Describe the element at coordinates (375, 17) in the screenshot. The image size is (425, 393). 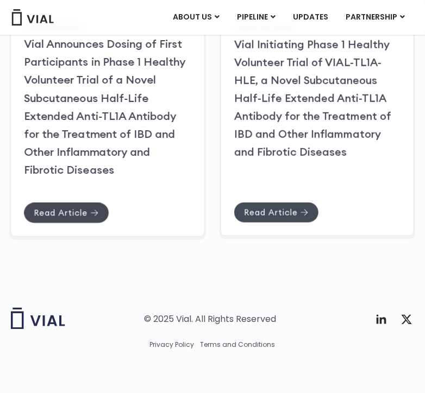
I see `a: PARTNERSHIPMenu Toggle` at that location.